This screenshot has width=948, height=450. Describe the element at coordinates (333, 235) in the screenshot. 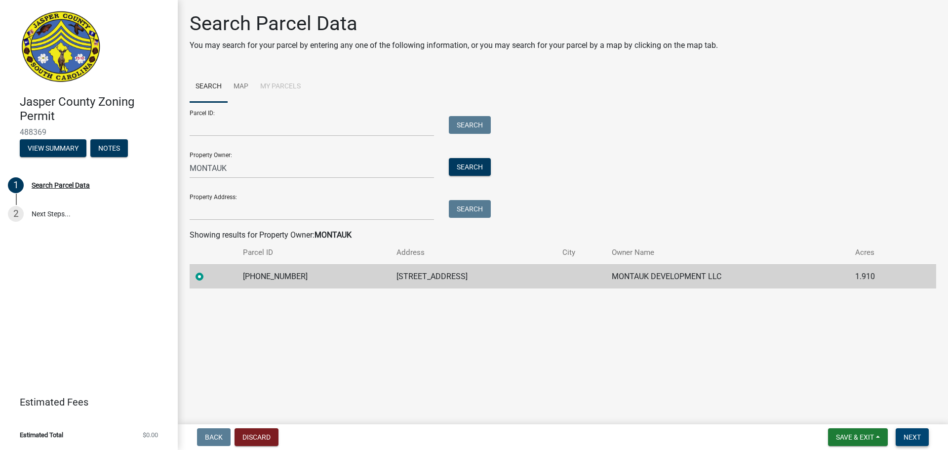

I see `strong: MONTAUK` at that location.